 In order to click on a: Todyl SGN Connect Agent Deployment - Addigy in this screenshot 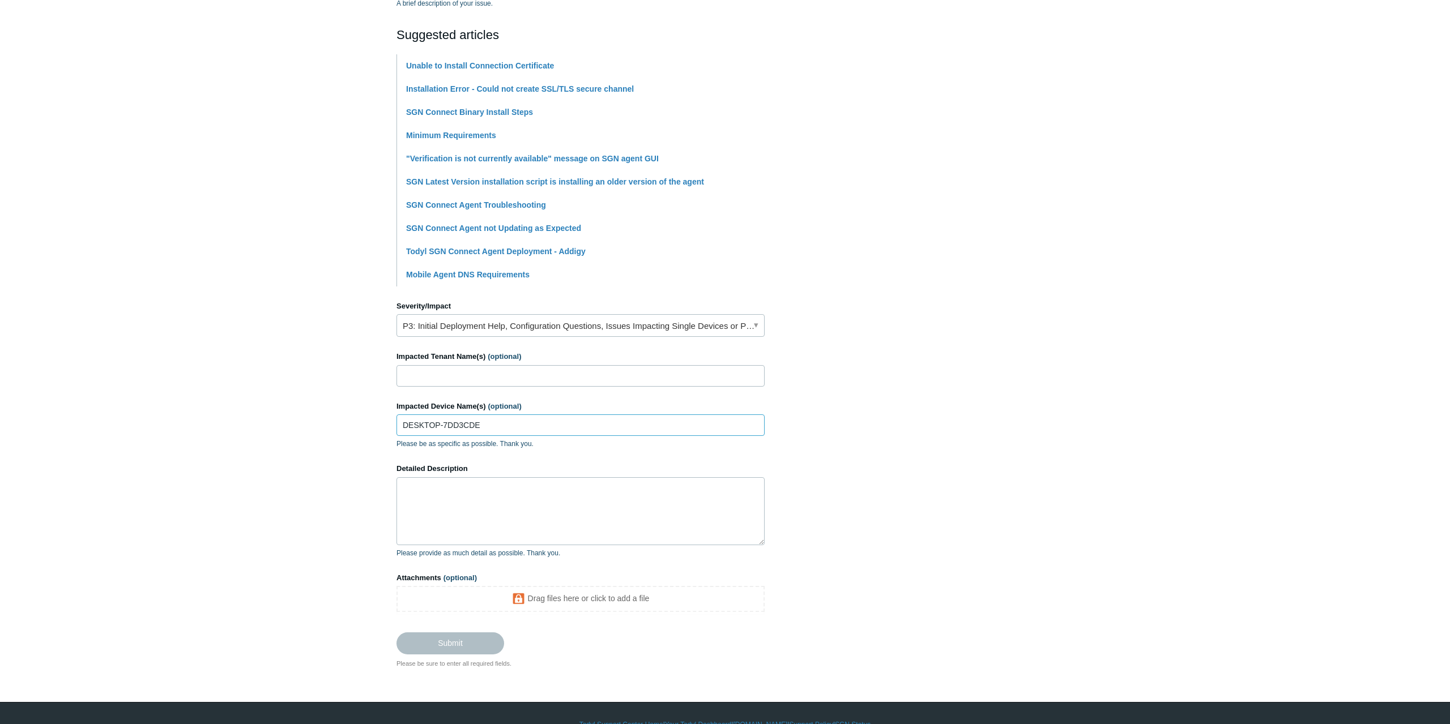, I will do `click(495, 251)`.